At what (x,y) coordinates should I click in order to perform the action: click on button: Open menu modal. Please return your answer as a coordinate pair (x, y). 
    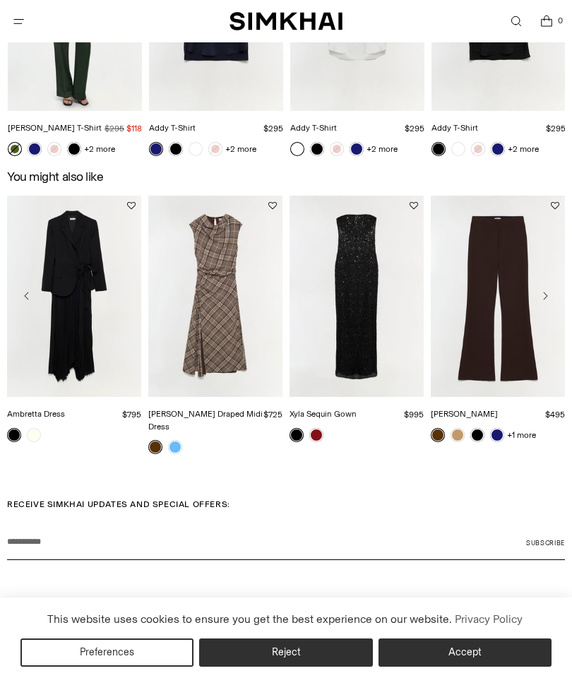
    Looking at the image, I should click on (18, 21).